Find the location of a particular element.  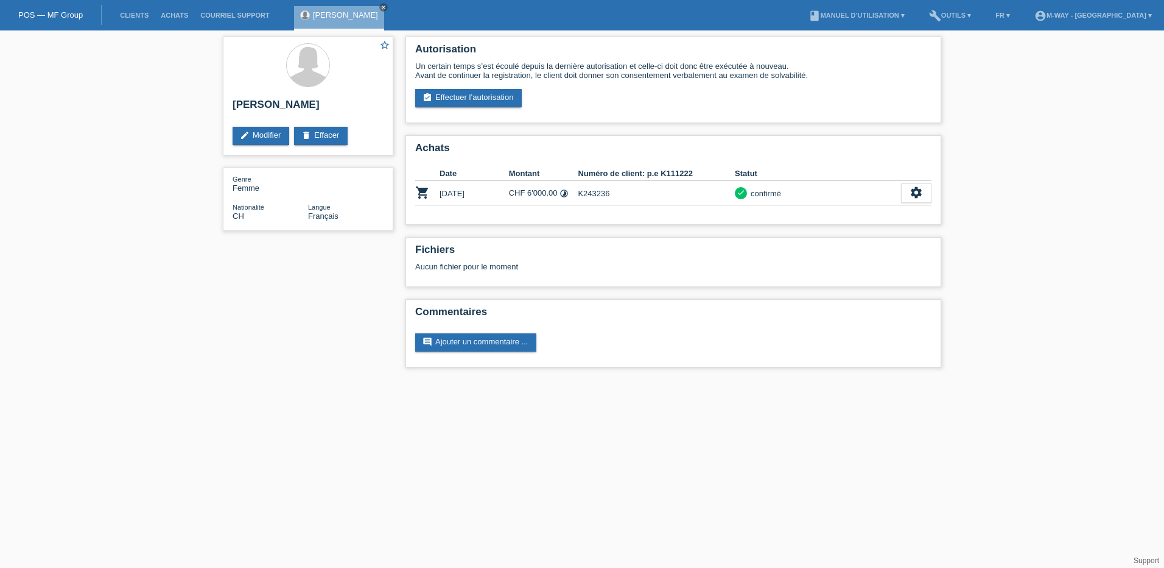

h2: Achats is located at coordinates (674, 151).